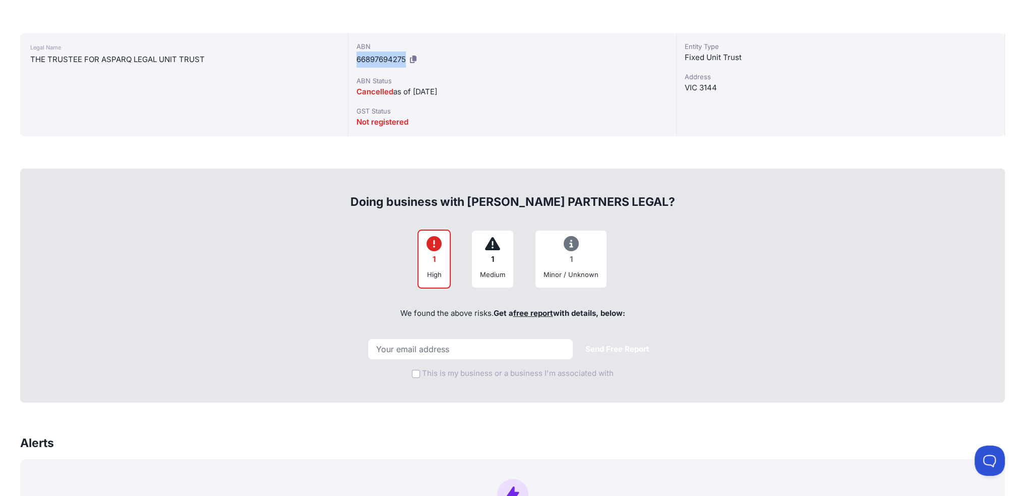 Image resolution: width=1025 pixels, height=496 pixels. What do you see at coordinates (518, 373) in the screenshot?
I see `label: This is my business or a business I'm associated with` at bounding box center [518, 373].